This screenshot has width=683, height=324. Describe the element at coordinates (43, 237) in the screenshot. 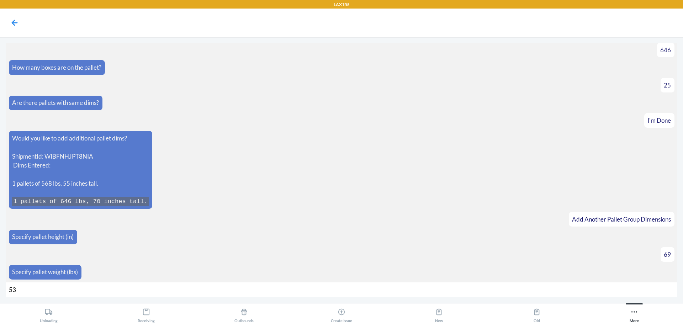

I see `p: Specify pallet height (in)` at that location.